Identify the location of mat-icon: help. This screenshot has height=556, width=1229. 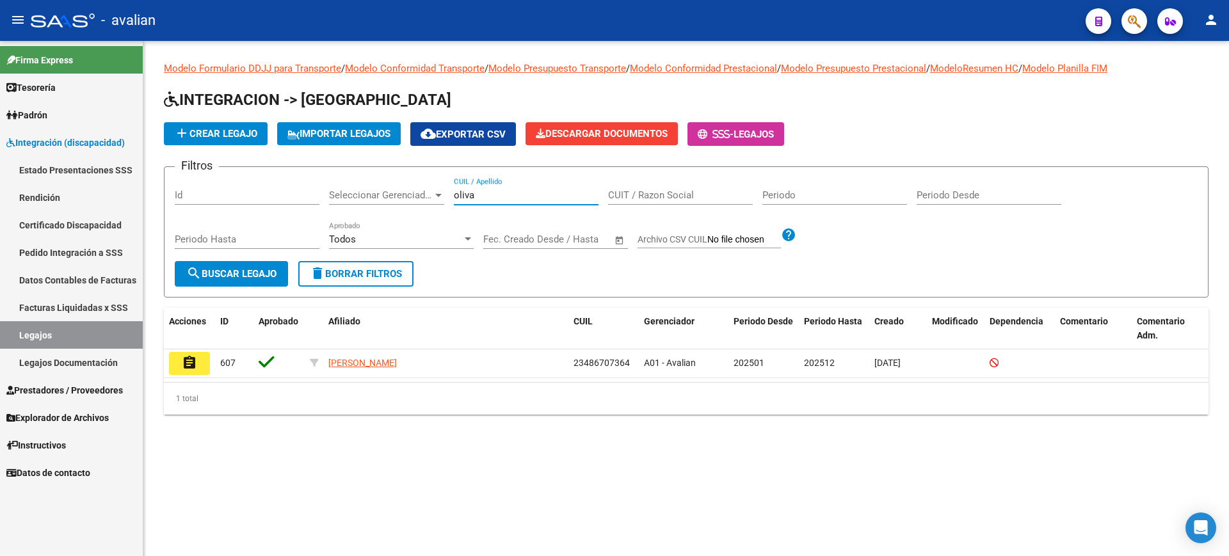
(789, 235).